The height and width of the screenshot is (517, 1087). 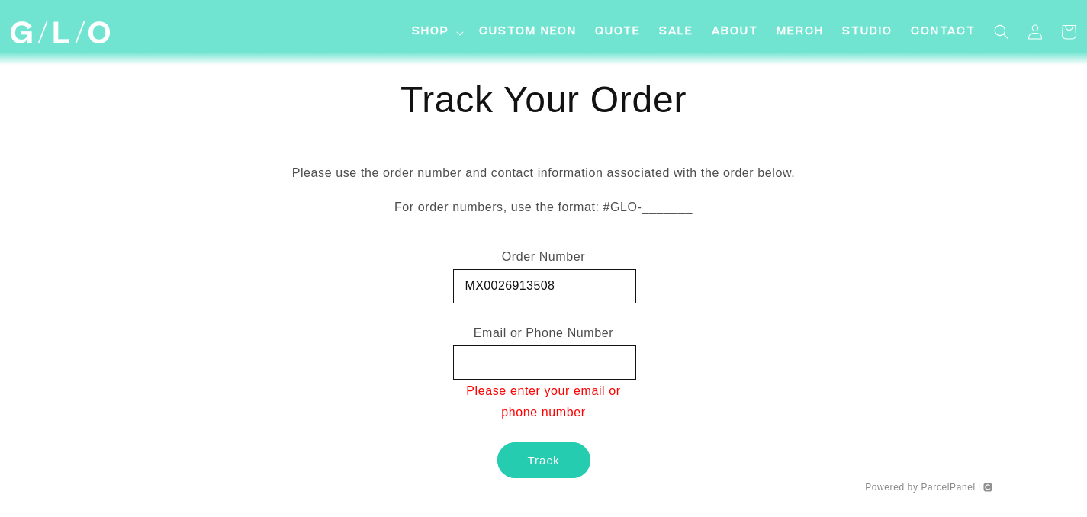 I want to click on a: GLO Studio, so click(x=60, y=33).